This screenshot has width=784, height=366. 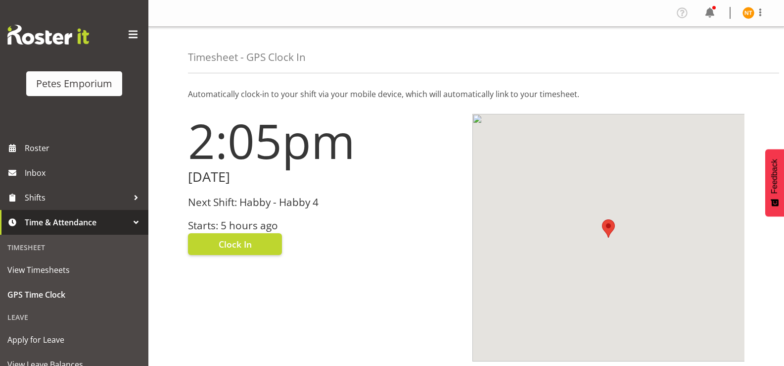 What do you see at coordinates (77, 197) in the screenshot?
I see `span: Shifts` at bounding box center [77, 197].